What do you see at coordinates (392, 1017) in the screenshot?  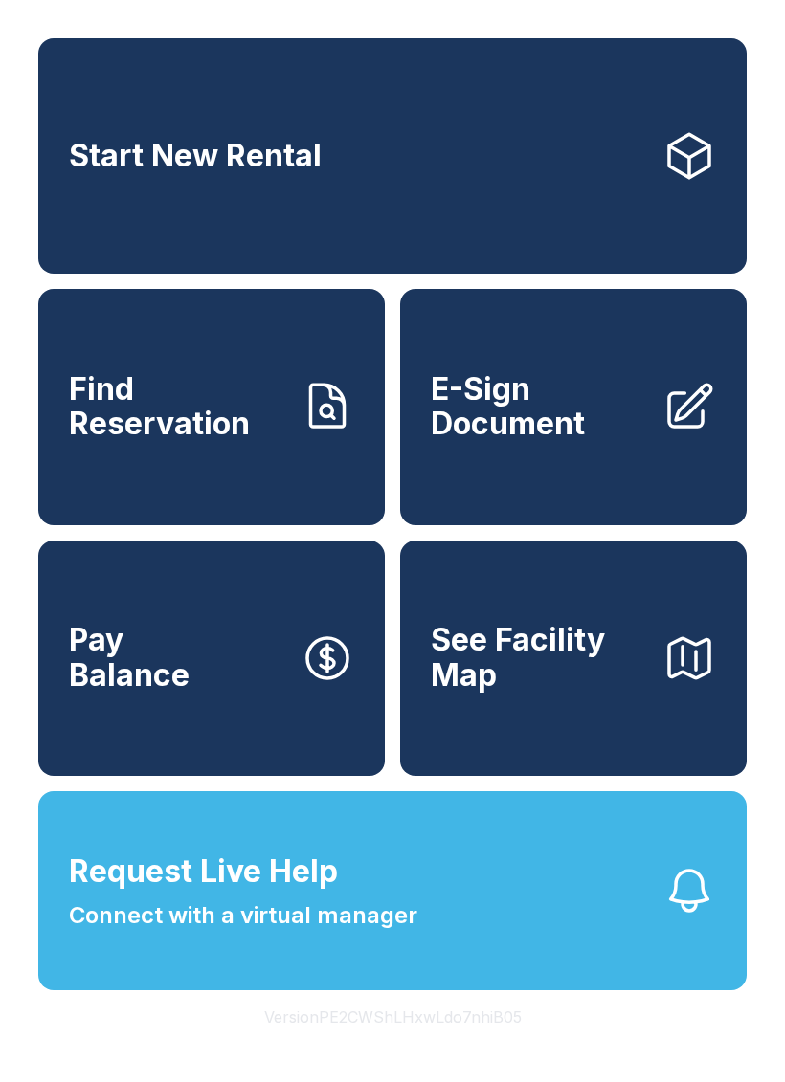 I see `button: VersionPE2CWShLHxwLdo7nhiB05` at bounding box center [392, 1017].